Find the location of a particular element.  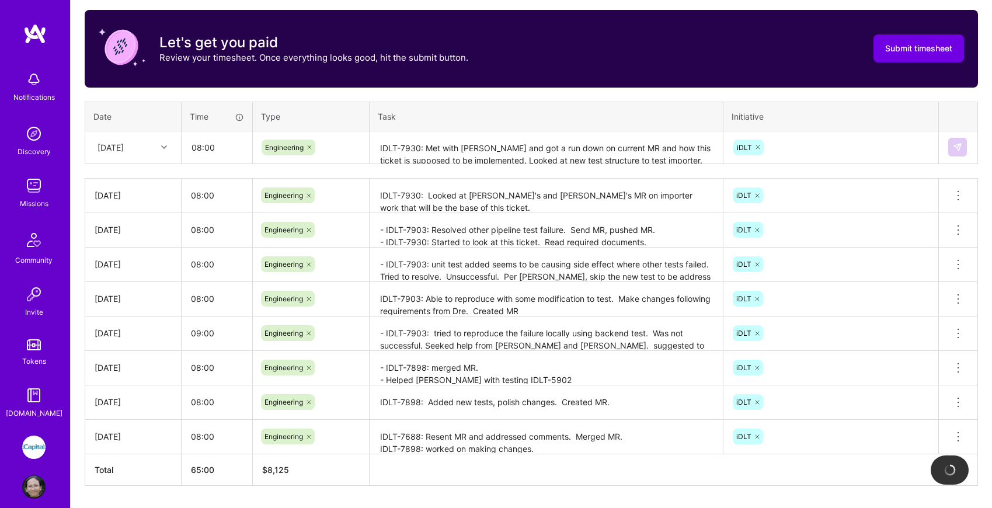

th: Total is located at coordinates (133, 469).